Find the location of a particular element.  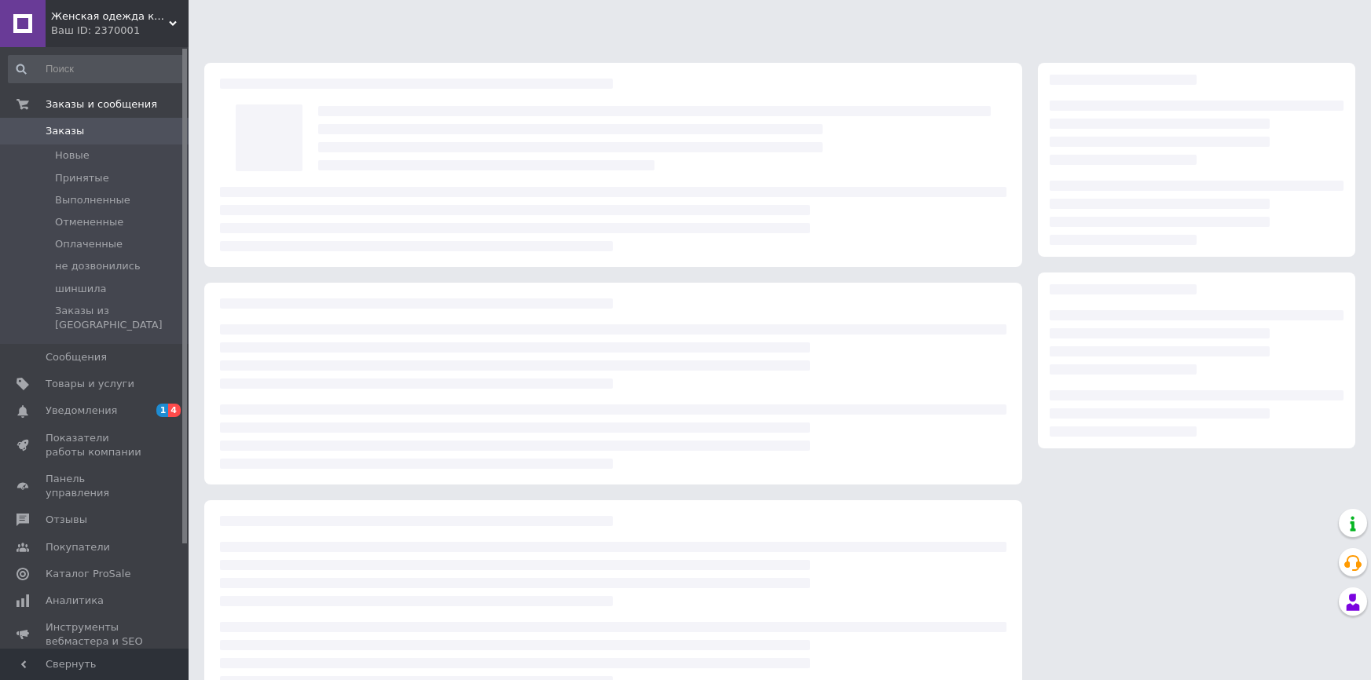

span: 4 is located at coordinates (174, 410).